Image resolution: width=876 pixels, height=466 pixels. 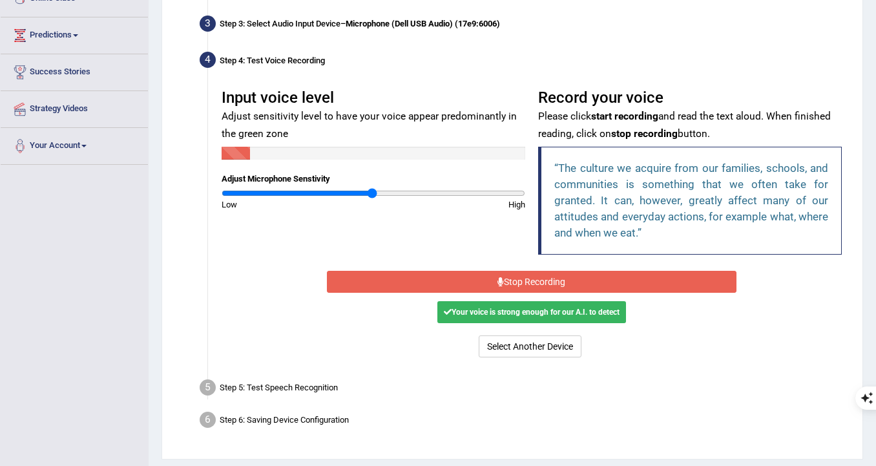 I want to click on div: Step 4: Test Voice Recording, so click(x=525, y=62).